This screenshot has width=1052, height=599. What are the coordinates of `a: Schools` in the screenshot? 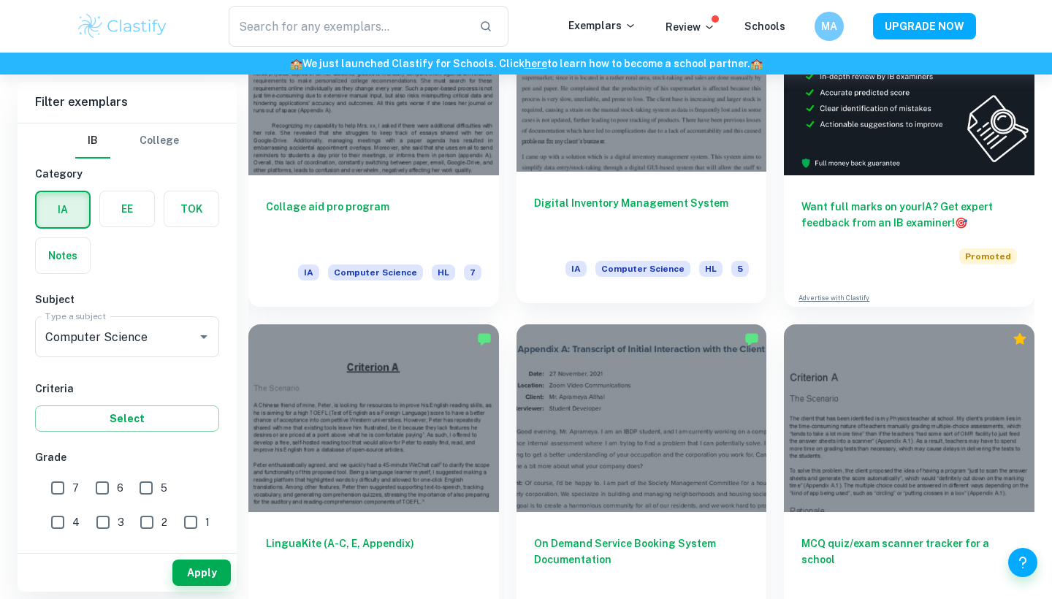 It's located at (765, 26).